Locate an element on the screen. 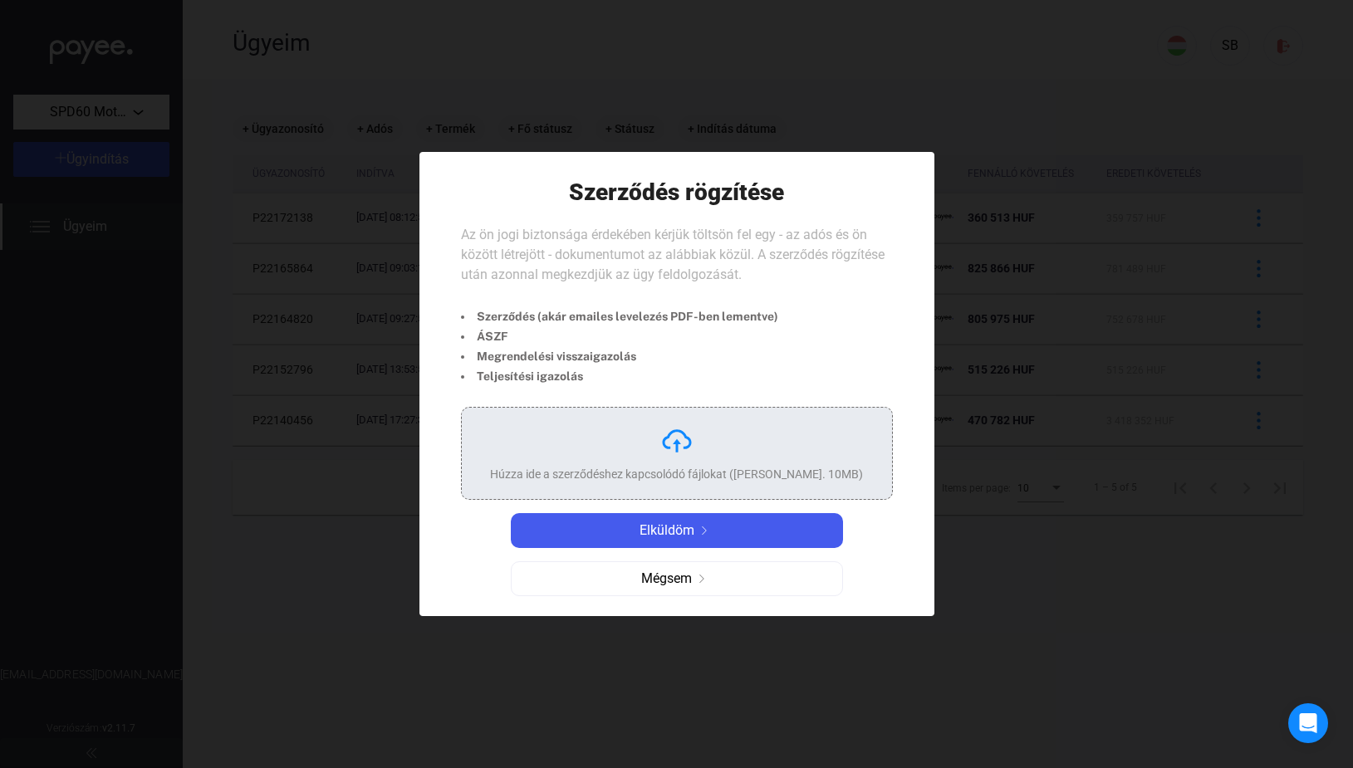 This screenshot has width=1353, height=768. img: arrow-right-white is located at coordinates (704, 531).